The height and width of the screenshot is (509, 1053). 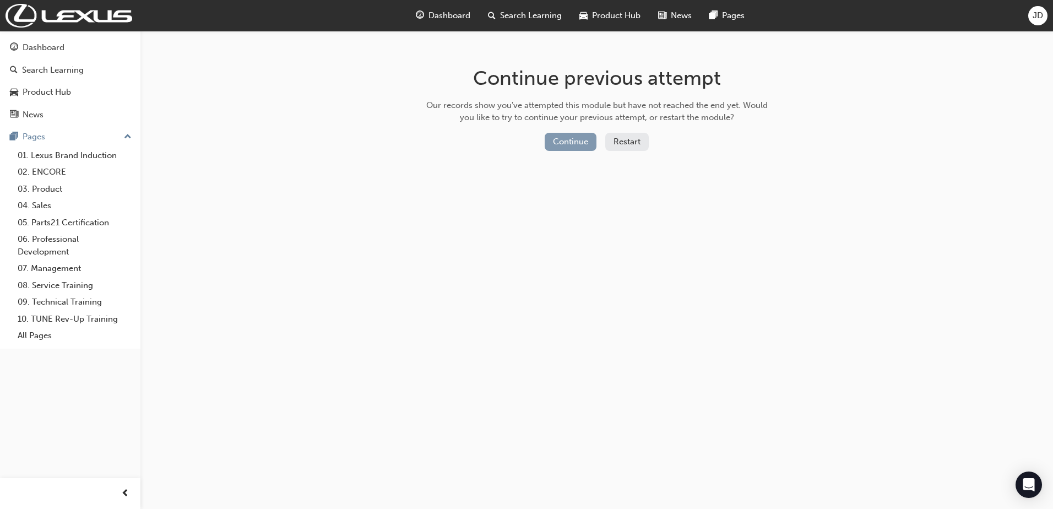 I want to click on a: All Pages, so click(x=74, y=336).